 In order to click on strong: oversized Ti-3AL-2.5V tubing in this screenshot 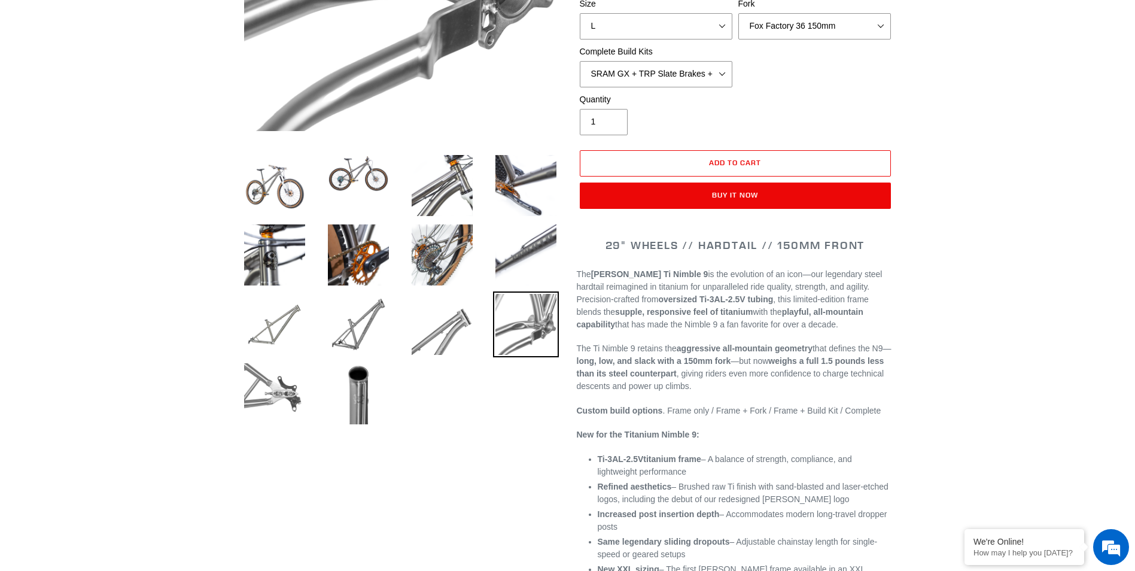, I will do `click(716, 299)`.